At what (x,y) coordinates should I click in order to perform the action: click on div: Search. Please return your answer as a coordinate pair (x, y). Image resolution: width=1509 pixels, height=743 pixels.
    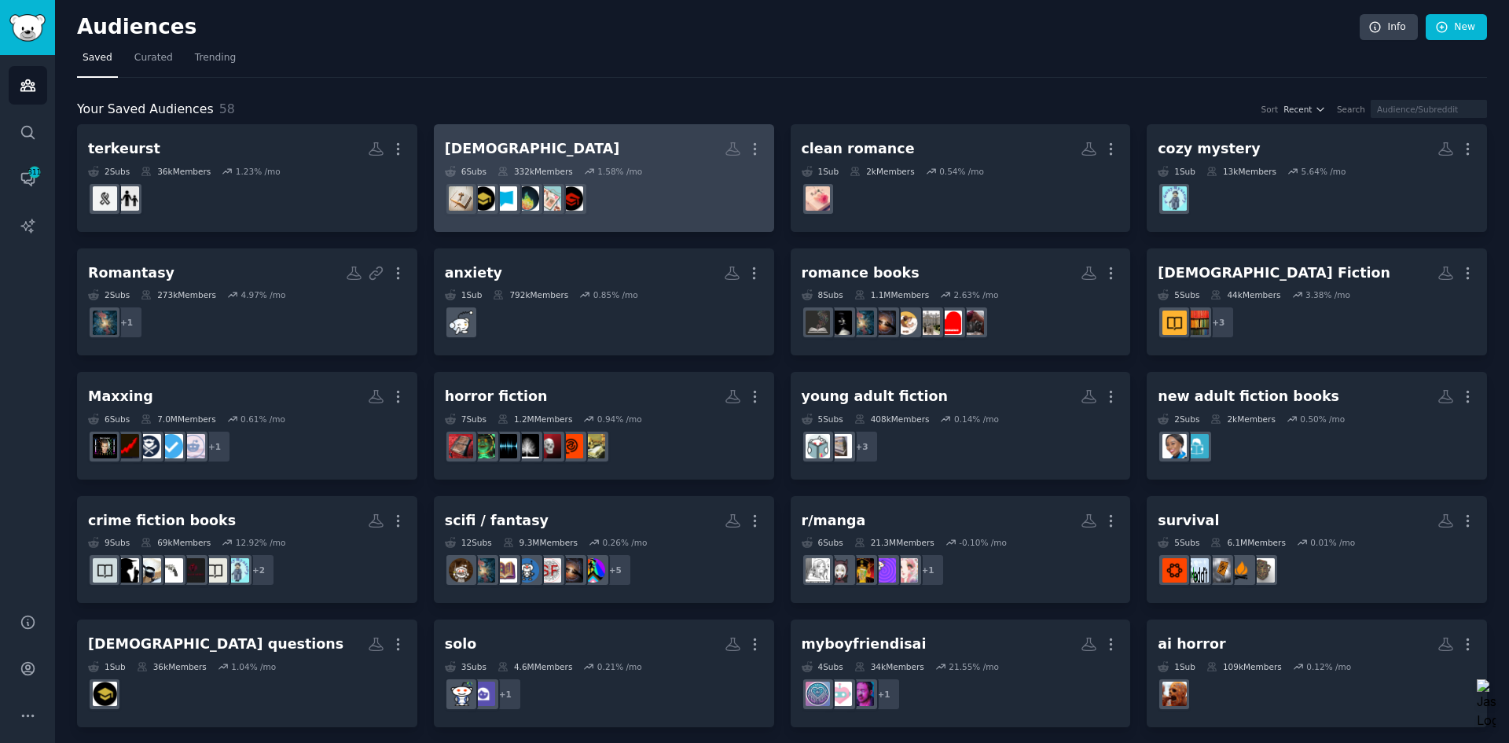
    Looking at the image, I should click on (1351, 109).